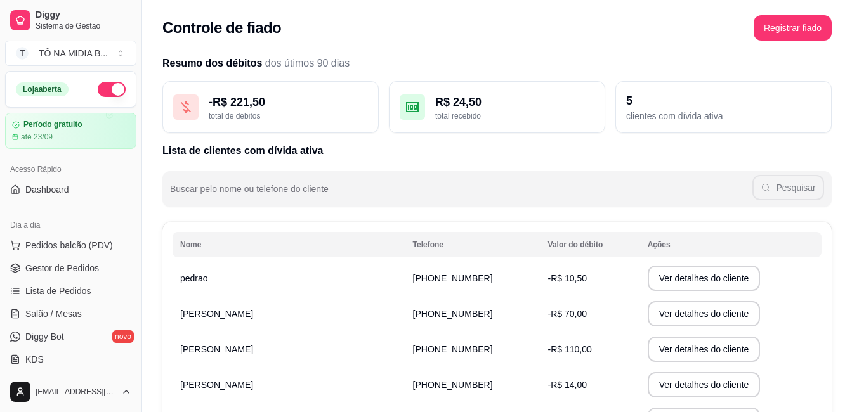 The height and width of the screenshot is (412, 852). Describe the element at coordinates (62, 268) in the screenshot. I see `span: Gestor de Pedidos` at that location.